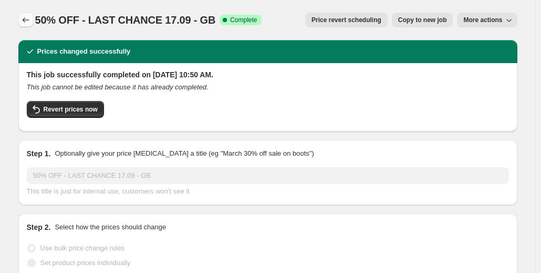  What do you see at coordinates (39, 227) in the screenshot?
I see `h2: Step 2.` at bounding box center [39, 227].